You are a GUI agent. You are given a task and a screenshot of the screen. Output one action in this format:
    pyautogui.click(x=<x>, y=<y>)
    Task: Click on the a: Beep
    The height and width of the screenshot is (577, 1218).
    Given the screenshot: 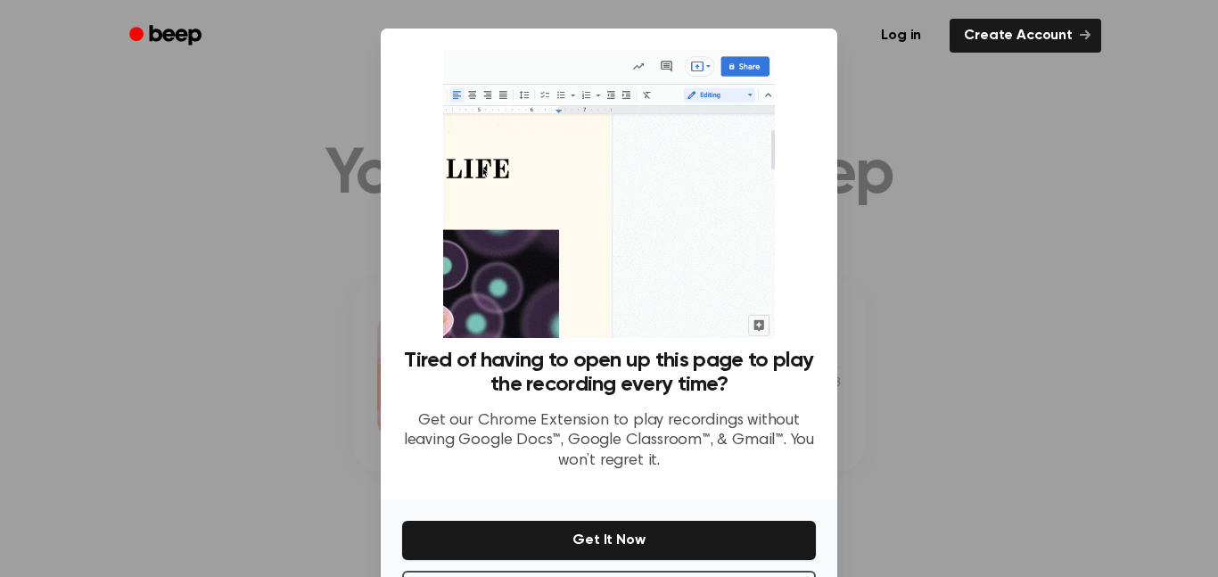 What is the action you would take?
    pyautogui.click(x=167, y=36)
    